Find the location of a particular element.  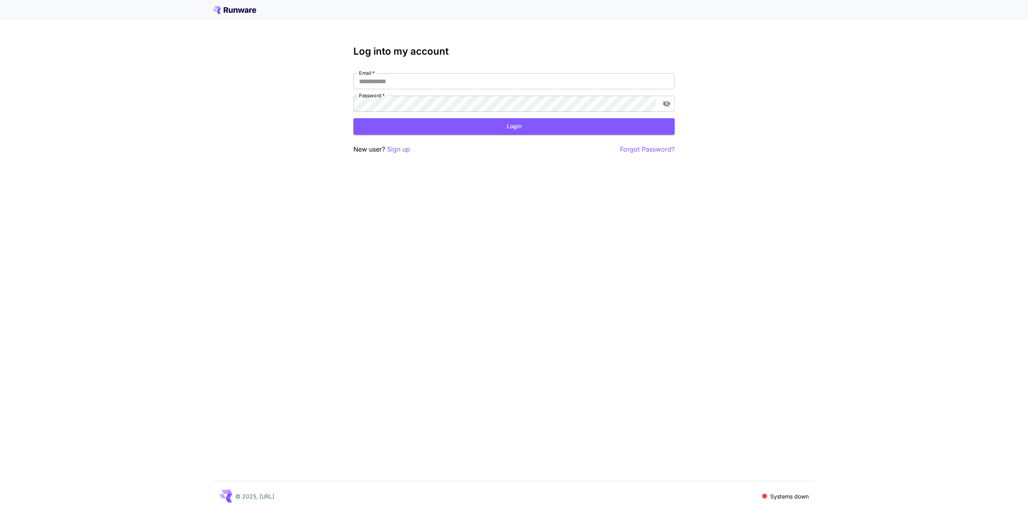

p: Forgot Password? is located at coordinates (648, 149).